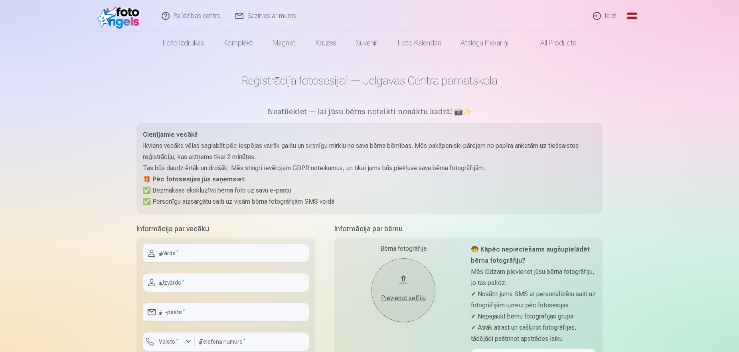 This screenshot has width=739, height=352. What do you see at coordinates (533, 300) in the screenshot?
I see `p: ✔ Nosūtīt jums SMS ar personalizētu saiti uz fotogrāfijām uzreiz pēc fotosesijas` at bounding box center [533, 300].